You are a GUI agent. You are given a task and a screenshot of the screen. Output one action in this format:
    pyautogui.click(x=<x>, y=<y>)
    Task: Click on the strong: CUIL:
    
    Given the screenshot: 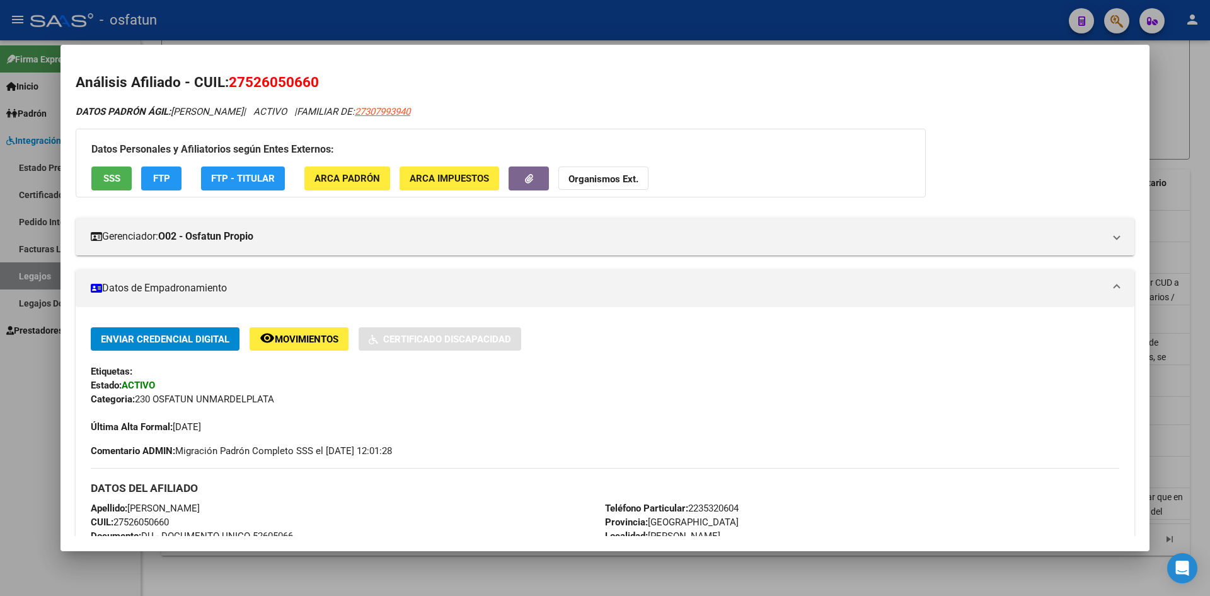 What is the action you would take?
    pyautogui.click(x=102, y=522)
    